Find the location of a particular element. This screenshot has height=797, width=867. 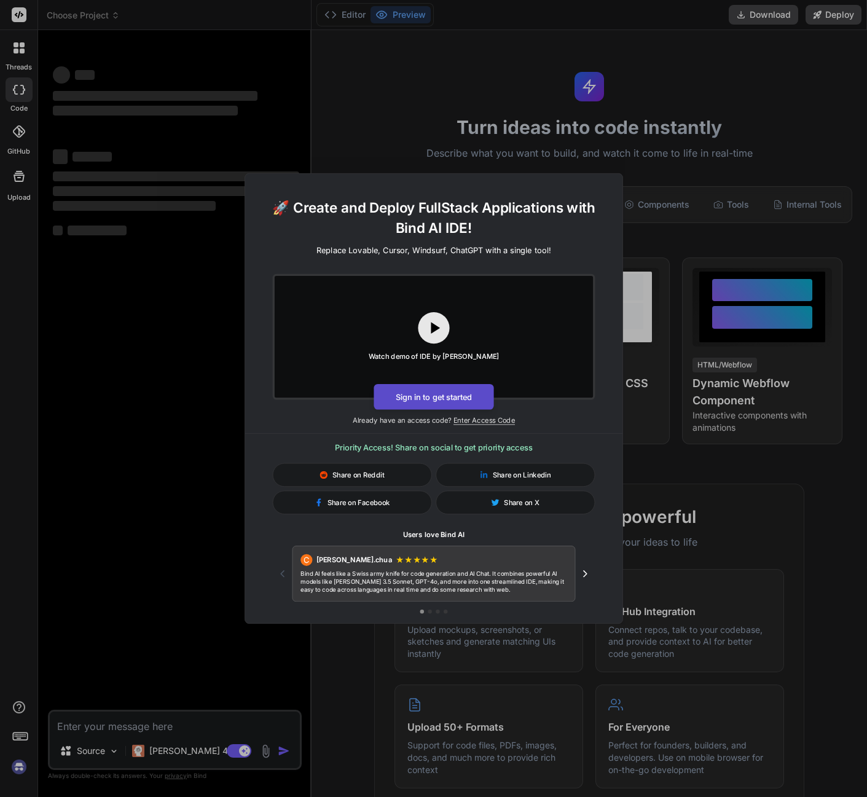

span: Share on X is located at coordinates (522, 503).